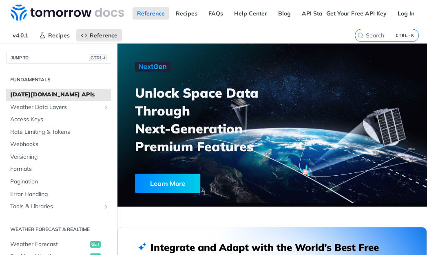  What do you see at coordinates (59, 145) in the screenshot?
I see `span: Webhooks` at bounding box center [59, 145].